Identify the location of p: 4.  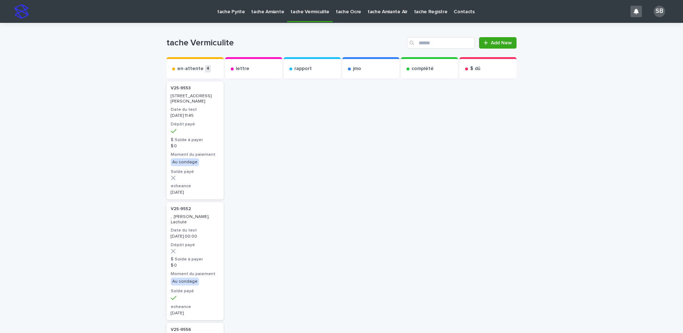
(208, 69).